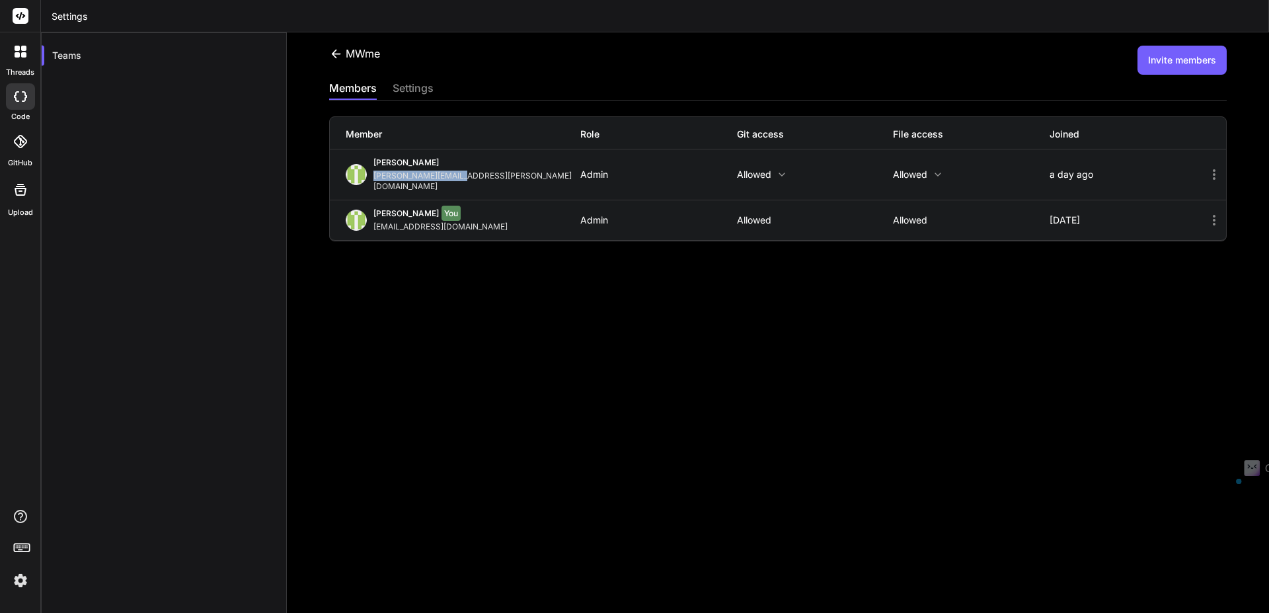 This screenshot has width=1269, height=613. Describe the element at coordinates (1128, 134) in the screenshot. I see `div: Joined` at that location.